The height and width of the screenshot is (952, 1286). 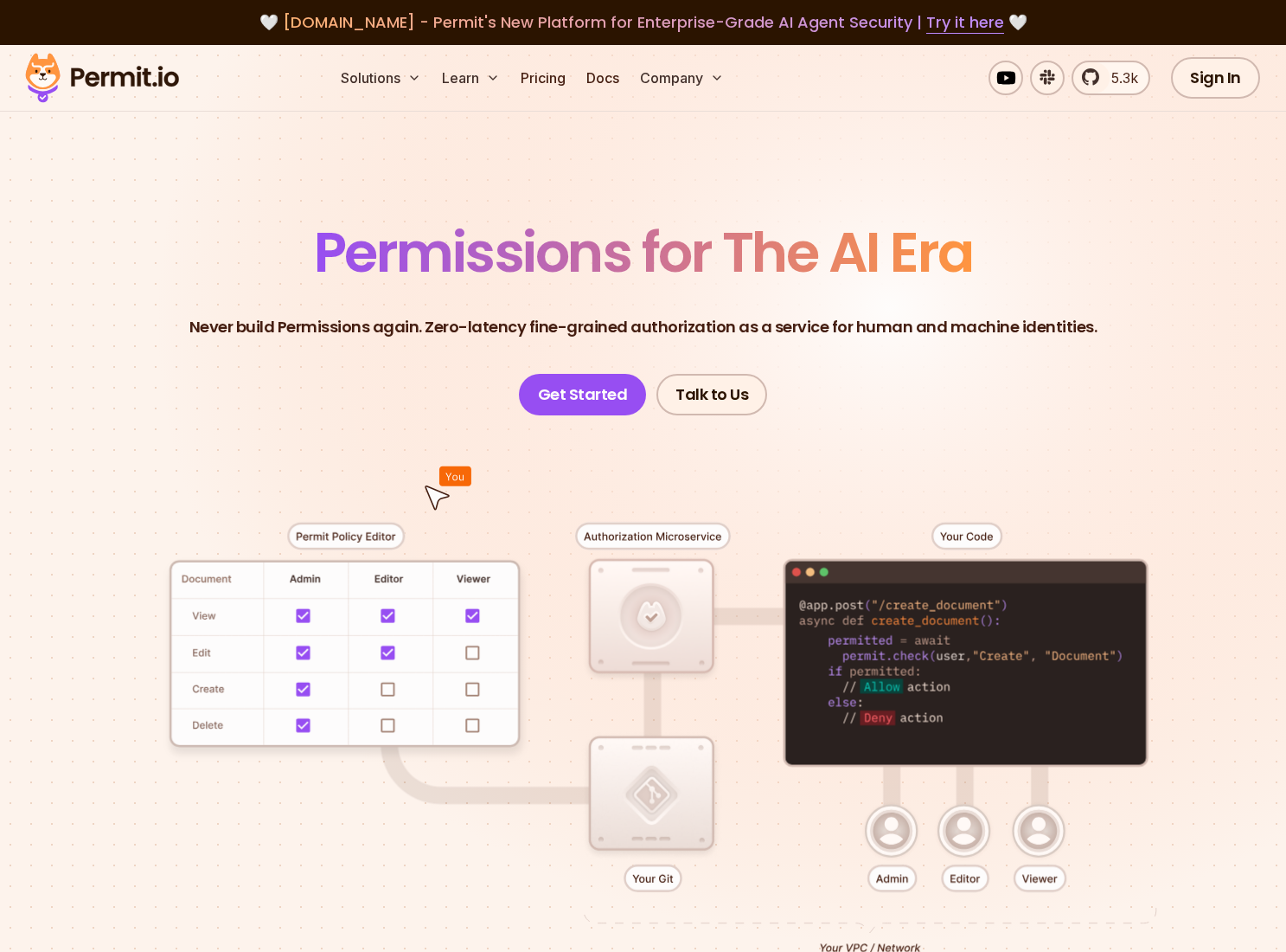 I want to click on span: 5.3k, so click(x=1119, y=78).